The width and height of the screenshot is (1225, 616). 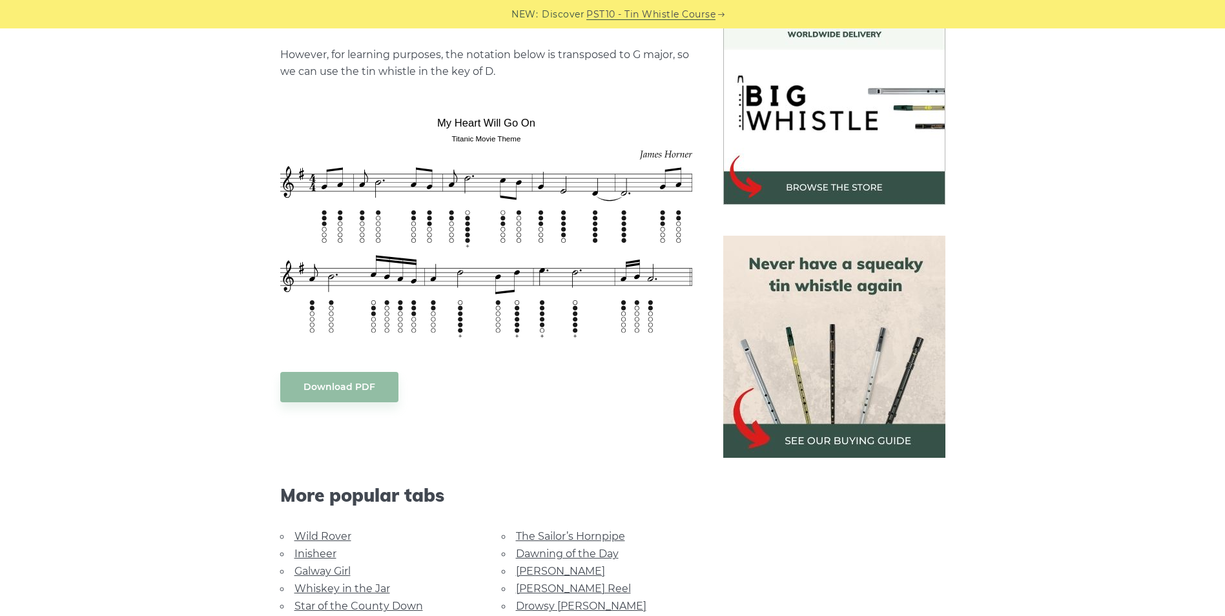 What do you see at coordinates (651, 14) in the screenshot?
I see `a: PST10 - Tin Whistle Course` at bounding box center [651, 14].